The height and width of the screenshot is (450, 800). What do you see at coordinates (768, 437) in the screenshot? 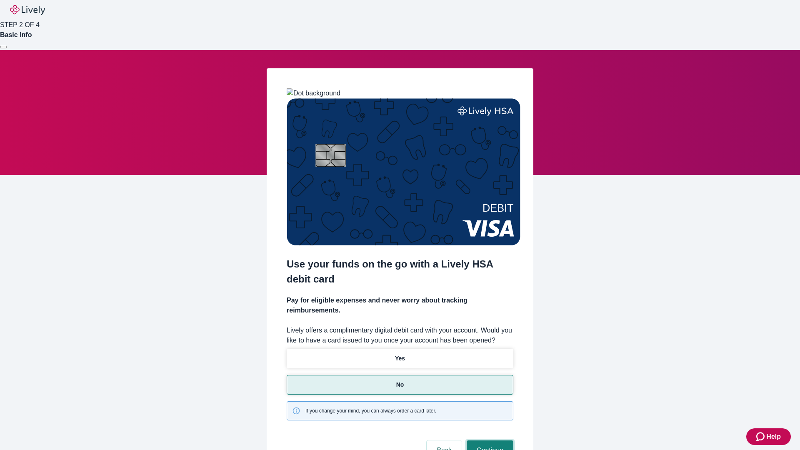
I see `button: Zendesk support iconHelp` at bounding box center [768, 437].